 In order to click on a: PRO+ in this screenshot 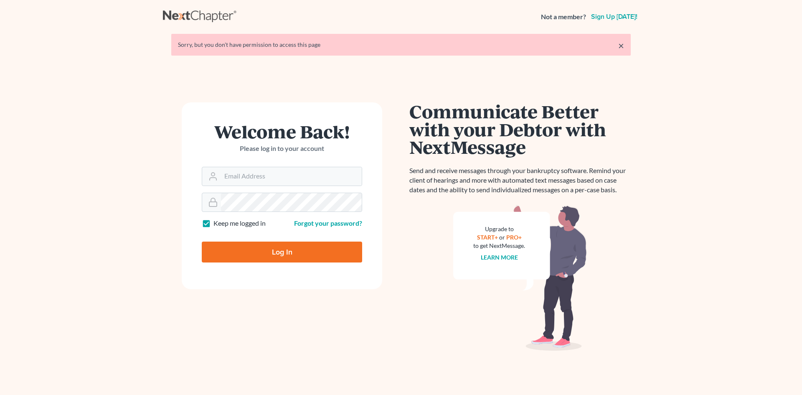, I will do `click(514, 237)`.